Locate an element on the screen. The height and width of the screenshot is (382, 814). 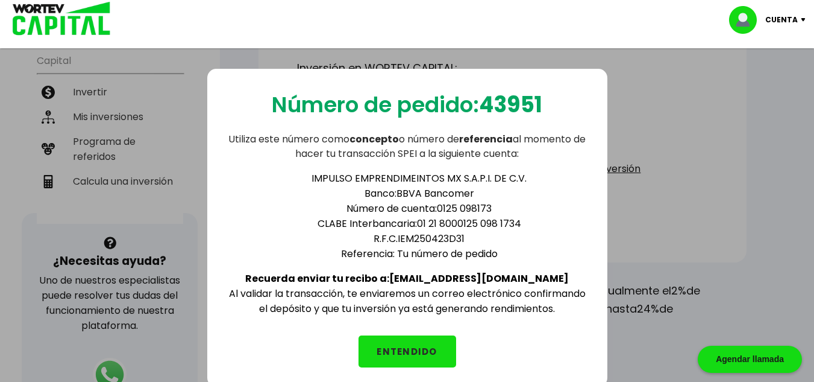
li: CLABE Interbancaria: 01 21 8000125 098 1734 is located at coordinates (419, 223).